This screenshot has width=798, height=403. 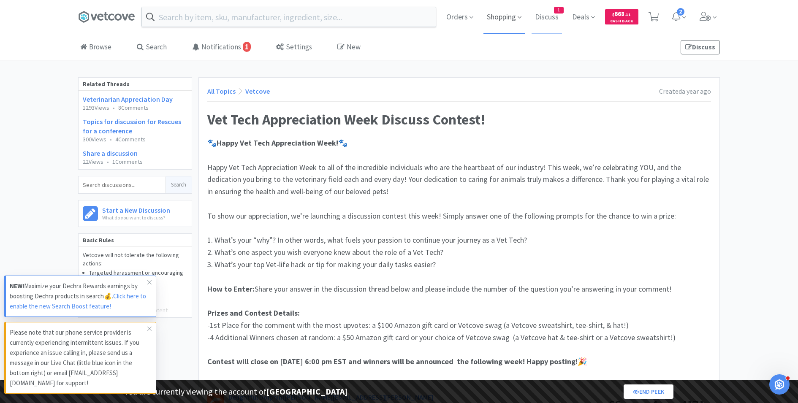 What do you see at coordinates (547, 17) in the screenshot?
I see `a: Discuss1` at bounding box center [547, 17].